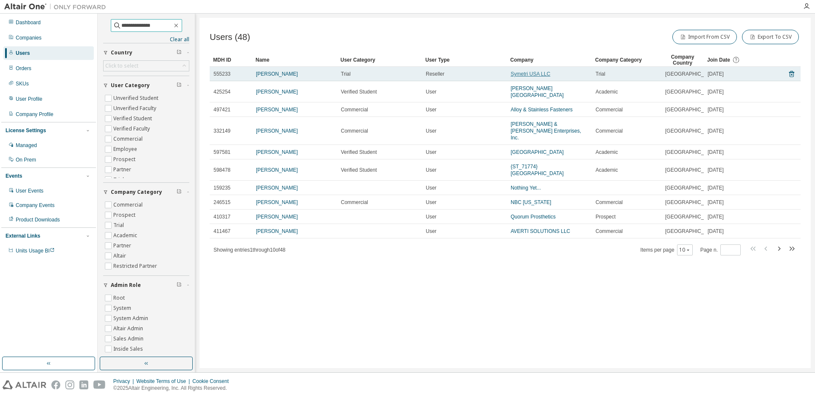 The height and width of the screenshot is (397, 815). I want to click on img: youtube.svg, so click(99, 384).